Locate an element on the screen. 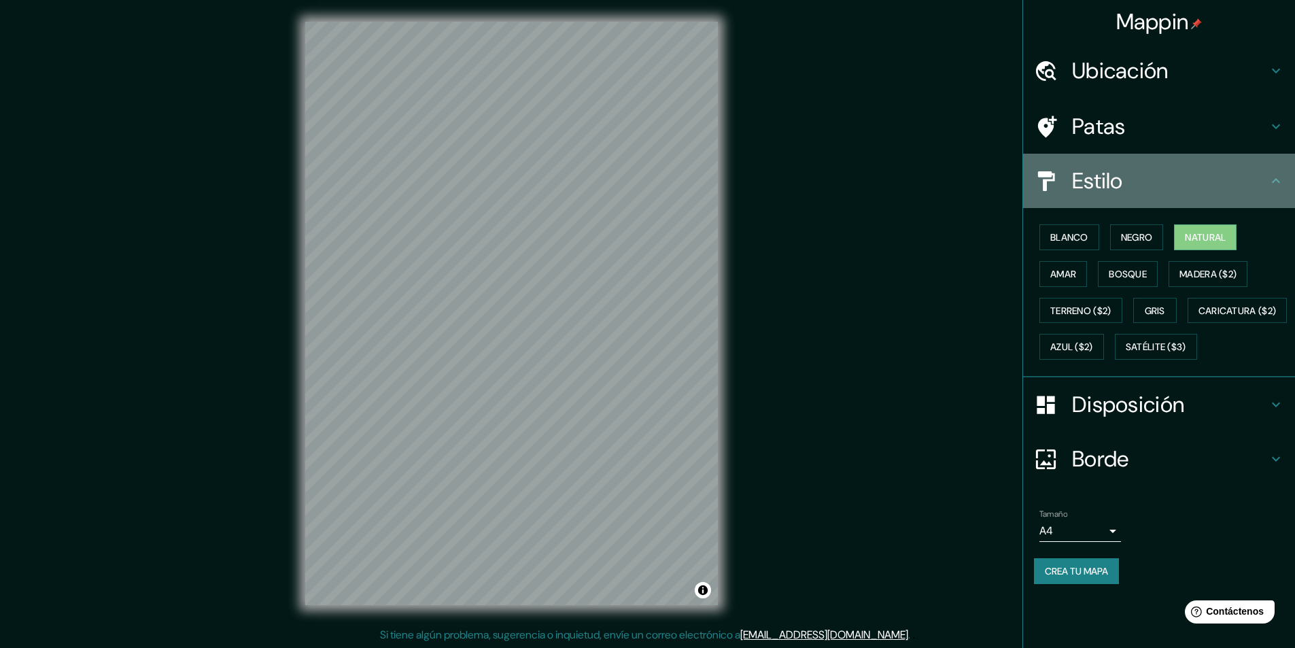 The height and width of the screenshot is (648, 1295). button: Natural is located at coordinates (1206, 237).